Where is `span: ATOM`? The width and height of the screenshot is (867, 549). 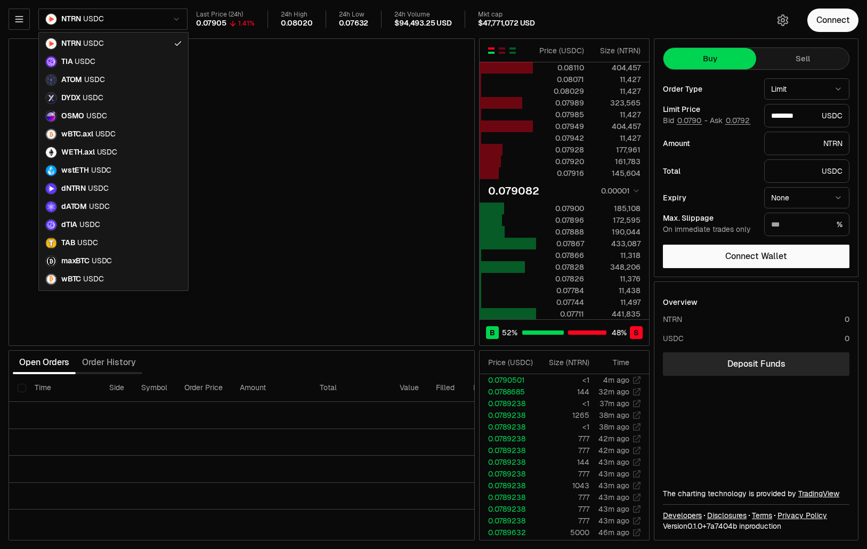 span: ATOM is located at coordinates (71, 80).